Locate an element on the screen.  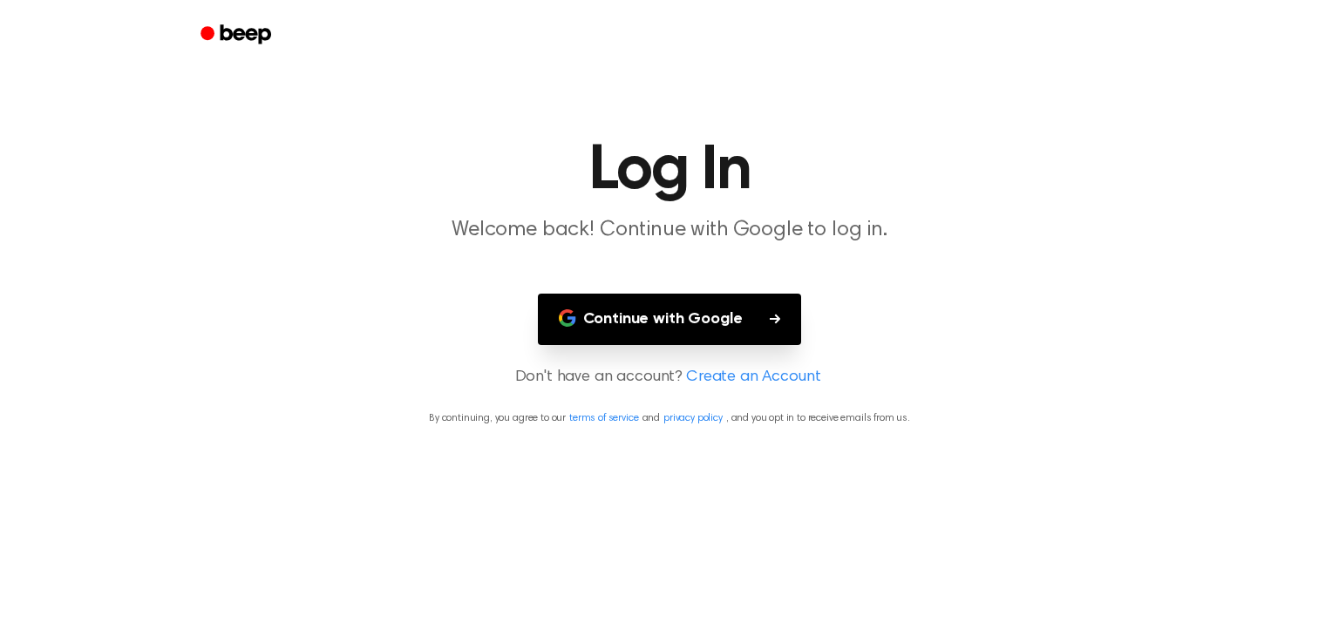
a: Beep is located at coordinates (237, 35).